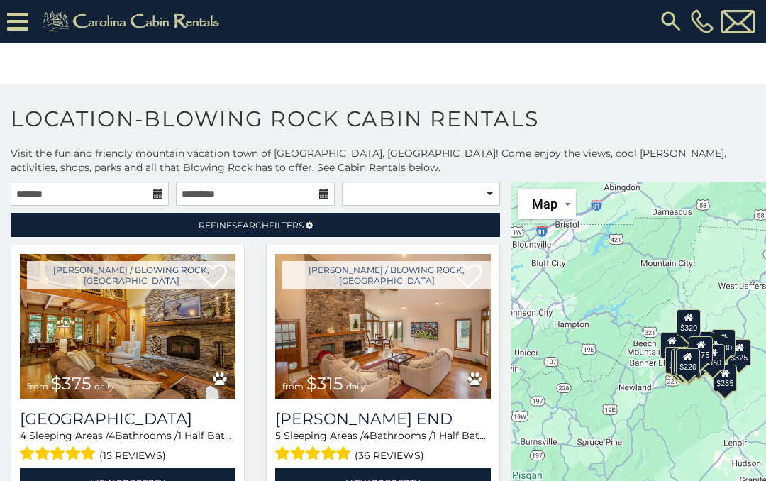 The width and height of the screenshot is (766, 481). Describe the element at coordinates (739, 353) in the screenshot. I see `div: $325` at that location.